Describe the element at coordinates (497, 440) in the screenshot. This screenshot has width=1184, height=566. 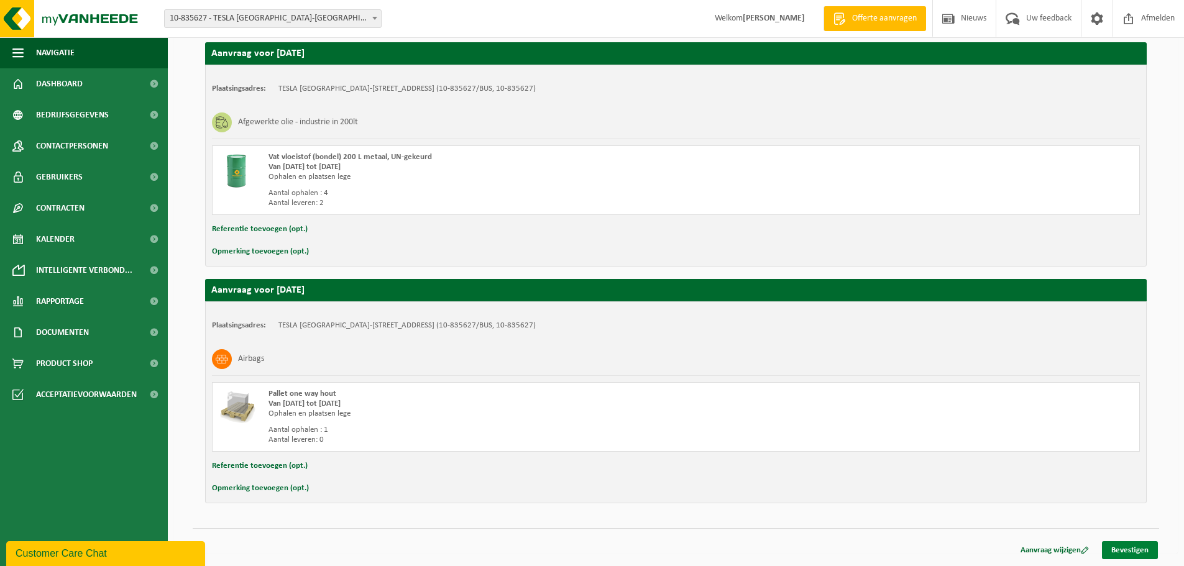
I see `div: Aantal leveren: 0` at that location.